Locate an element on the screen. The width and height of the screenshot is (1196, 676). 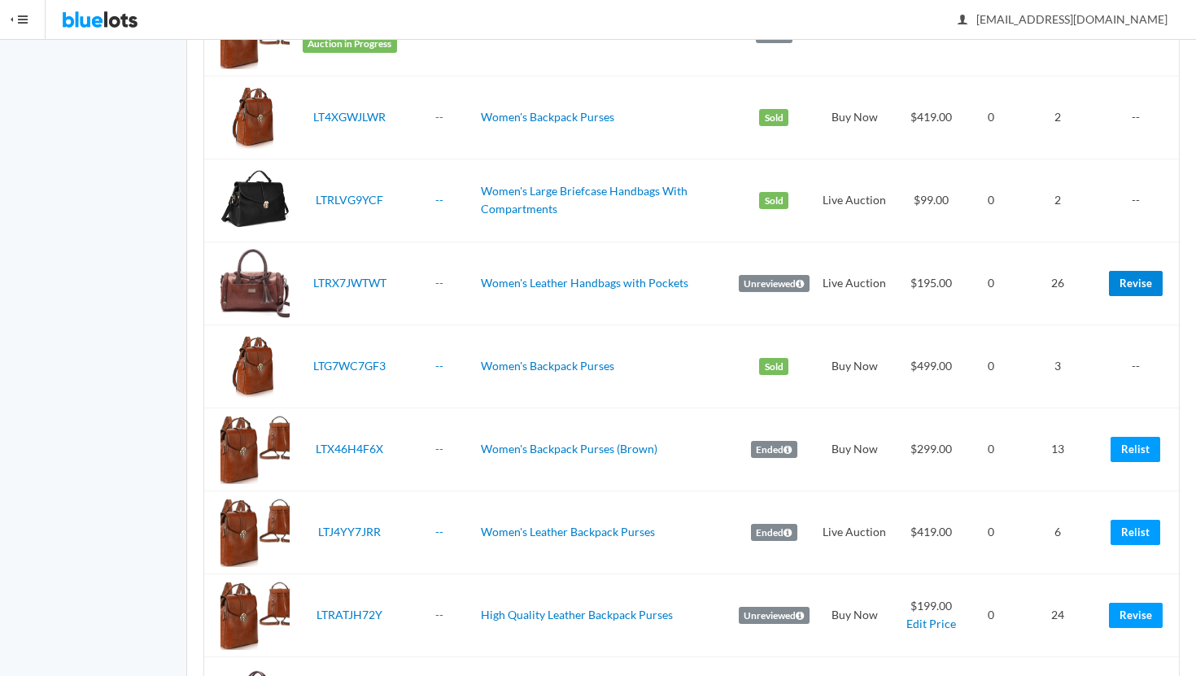
a: Women's Leather Handbags with Pockets is located at coordinates (584, 282).